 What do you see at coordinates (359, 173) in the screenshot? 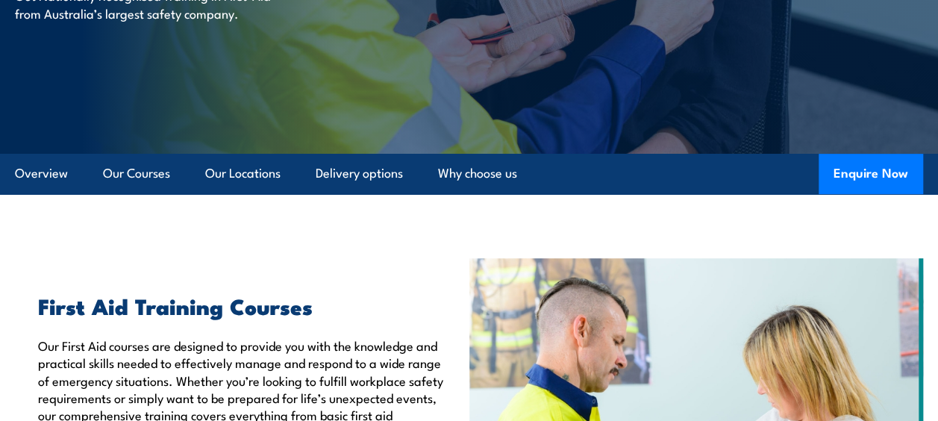
I see `a: Delivery options` at bounding box center [359, 173].